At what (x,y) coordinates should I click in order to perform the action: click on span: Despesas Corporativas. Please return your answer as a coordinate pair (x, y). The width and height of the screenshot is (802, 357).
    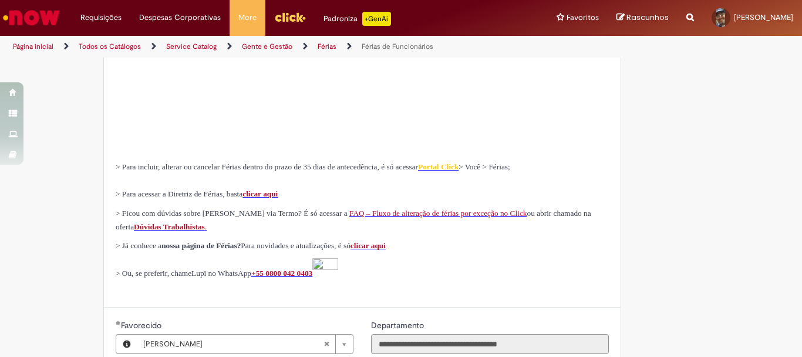
    Looking at the image, I should click on (180, 18).